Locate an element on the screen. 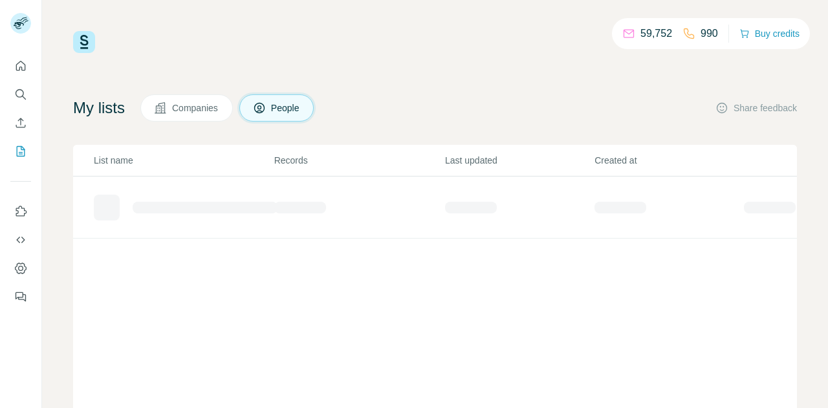 Image resolution: width=828 pixels, height=408 pixels. p: 59,752 is located at coordinates (656, 34).